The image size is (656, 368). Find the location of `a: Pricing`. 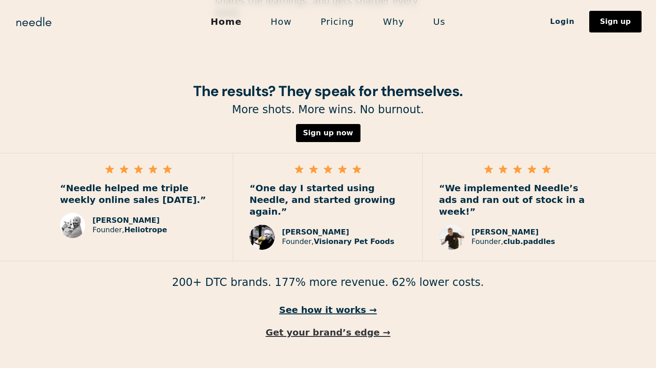

a: Pricing is located at coordinates (337, 22).